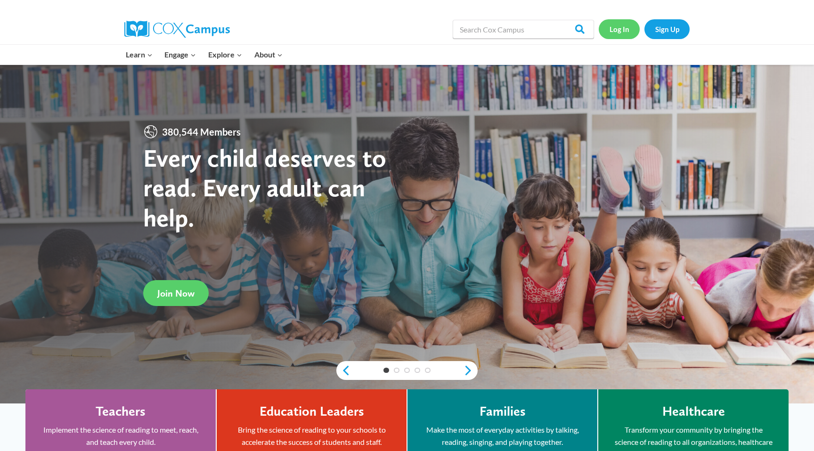 Image resolution: width=814 pixels, height=451 pixels. What do you see at coordinates (225, 55) in the screenshot?
I see `button: Child menu of Explore` at bounding box center [225, 55].